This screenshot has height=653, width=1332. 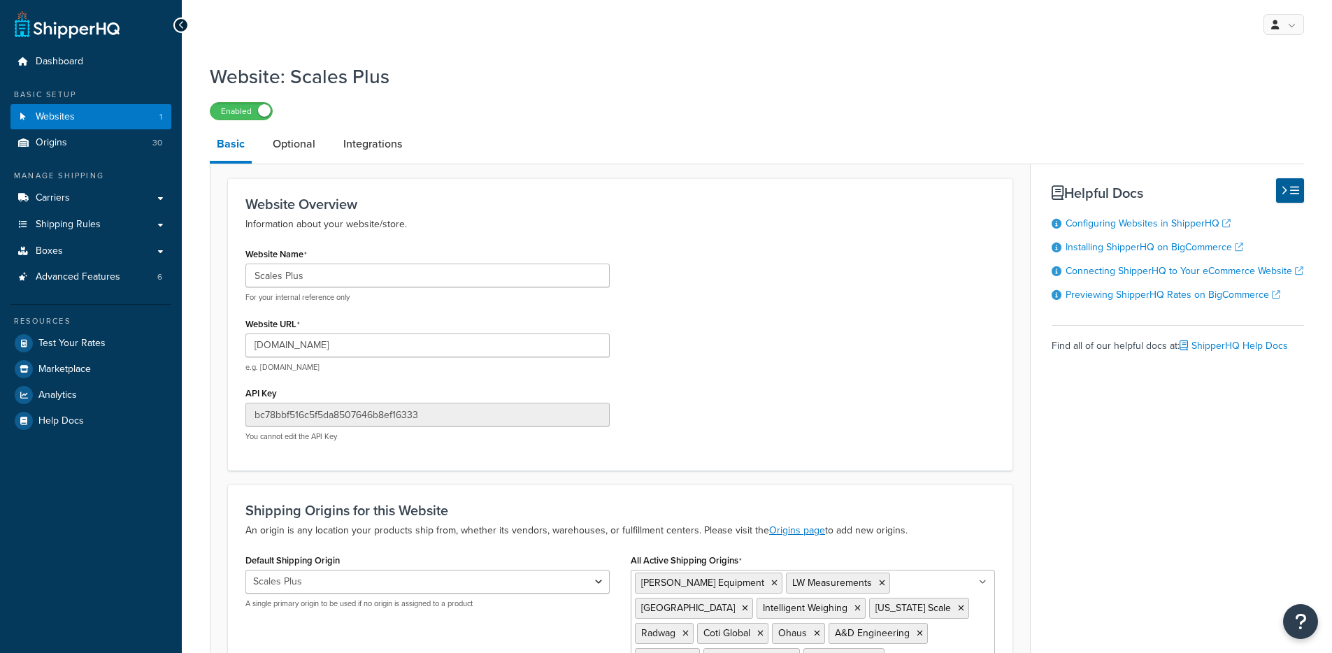 What do you see at coordinates (427, 603) in the screenshot?
I see `p: A single primary origin to be used if no origin is assigned to a product` at bounding box center [427, 603].